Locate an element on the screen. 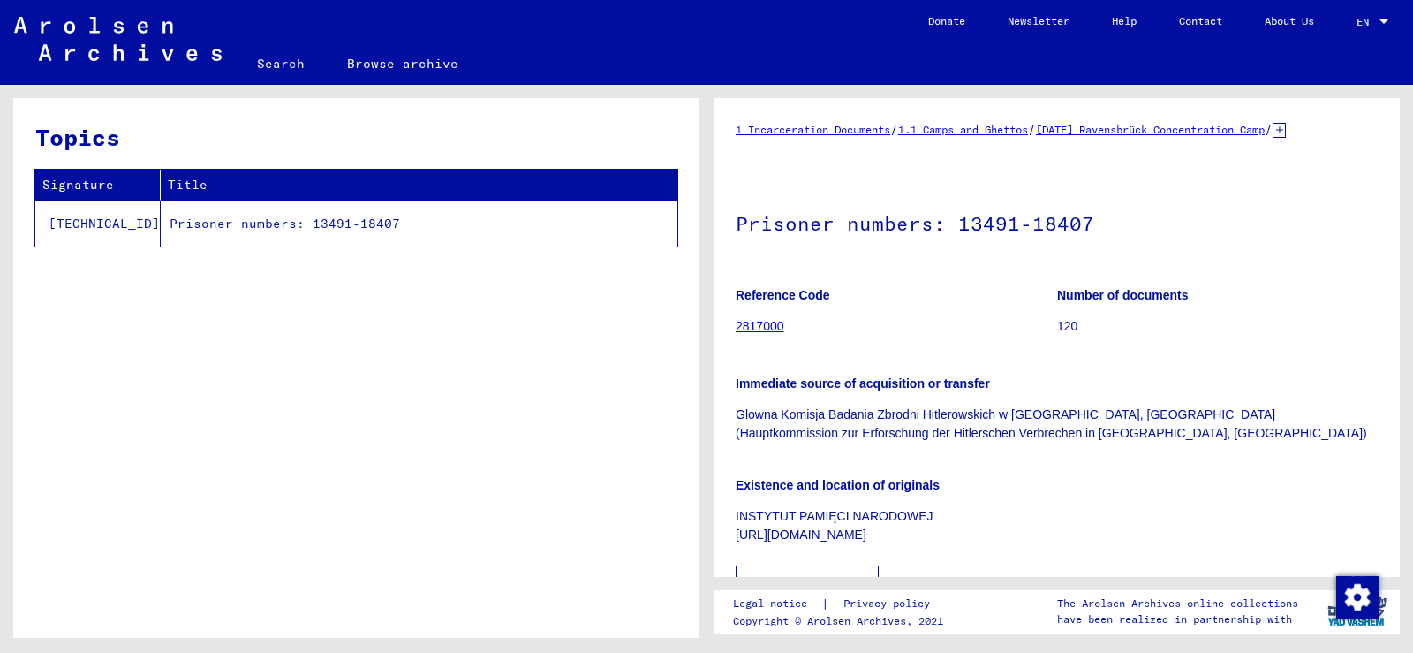 The height and width of the screenshot is (653, 1413). a: 2817000 is located at coordinates (759, 326).